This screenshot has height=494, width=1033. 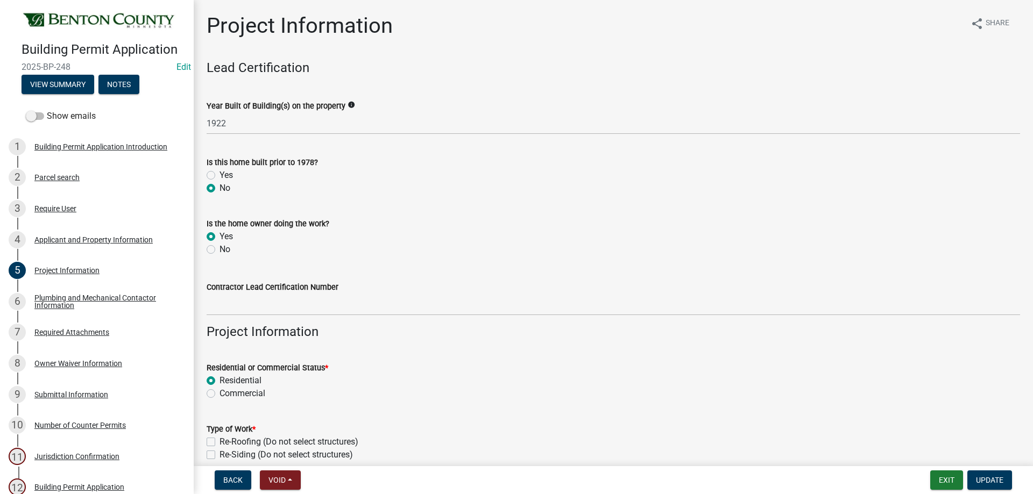 What do you see at coordinates (77, 457) in the screenshot?
I see `div: Jurisdiction Confirmation` at bounding box center [77, 457].